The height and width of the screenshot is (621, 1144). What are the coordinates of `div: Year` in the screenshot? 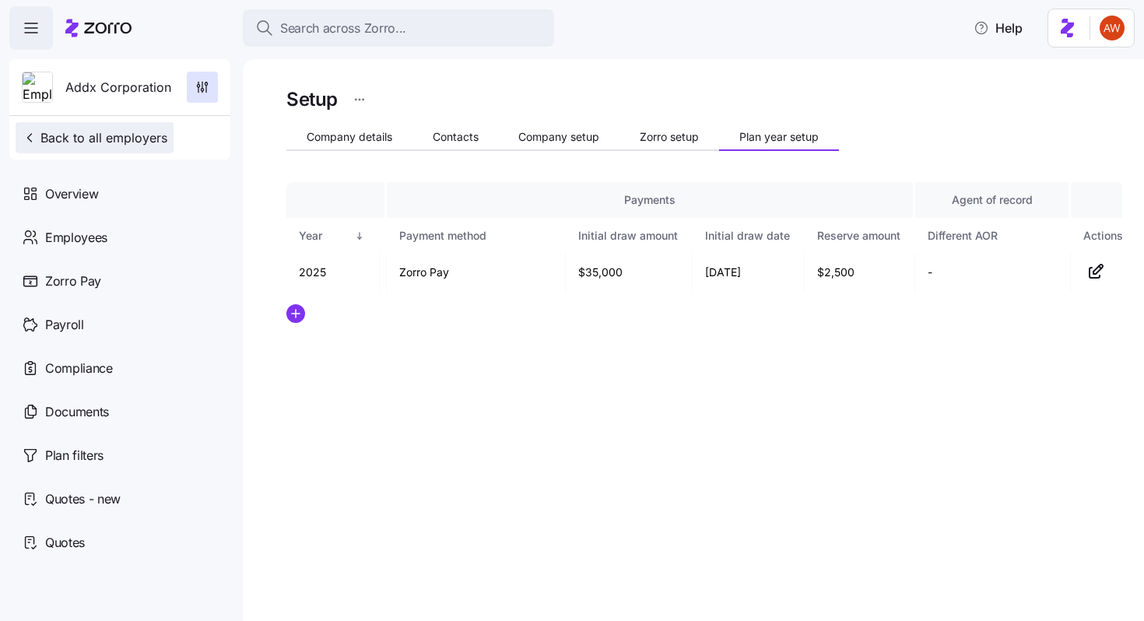 It's located at (325, 236).